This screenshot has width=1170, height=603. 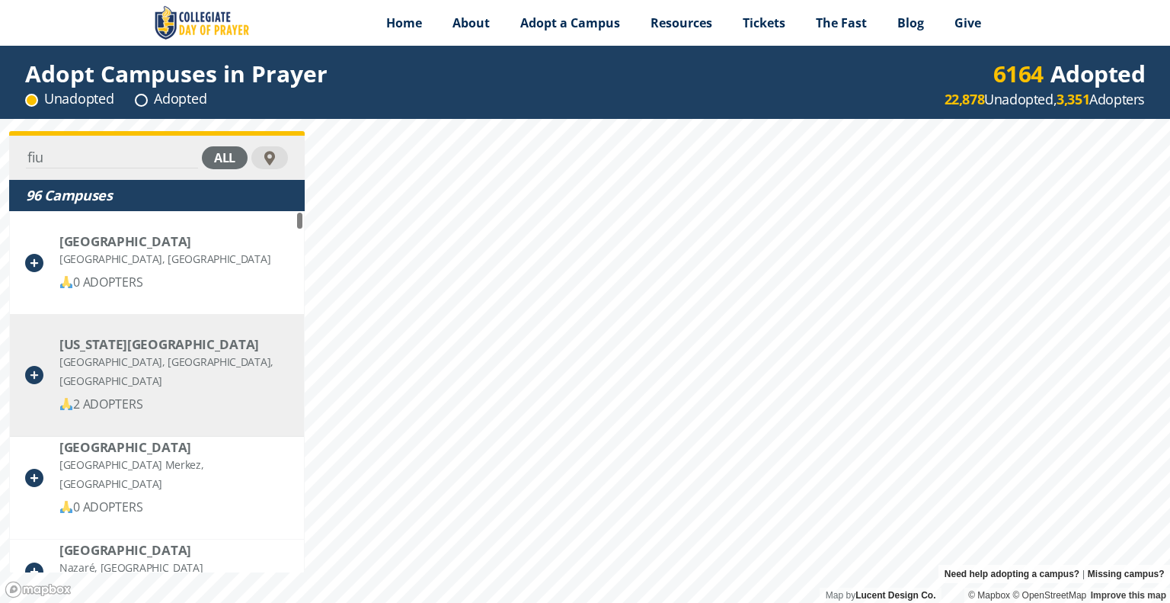 I want to click on div: 96 Campuses, so click(x=157, y=195).